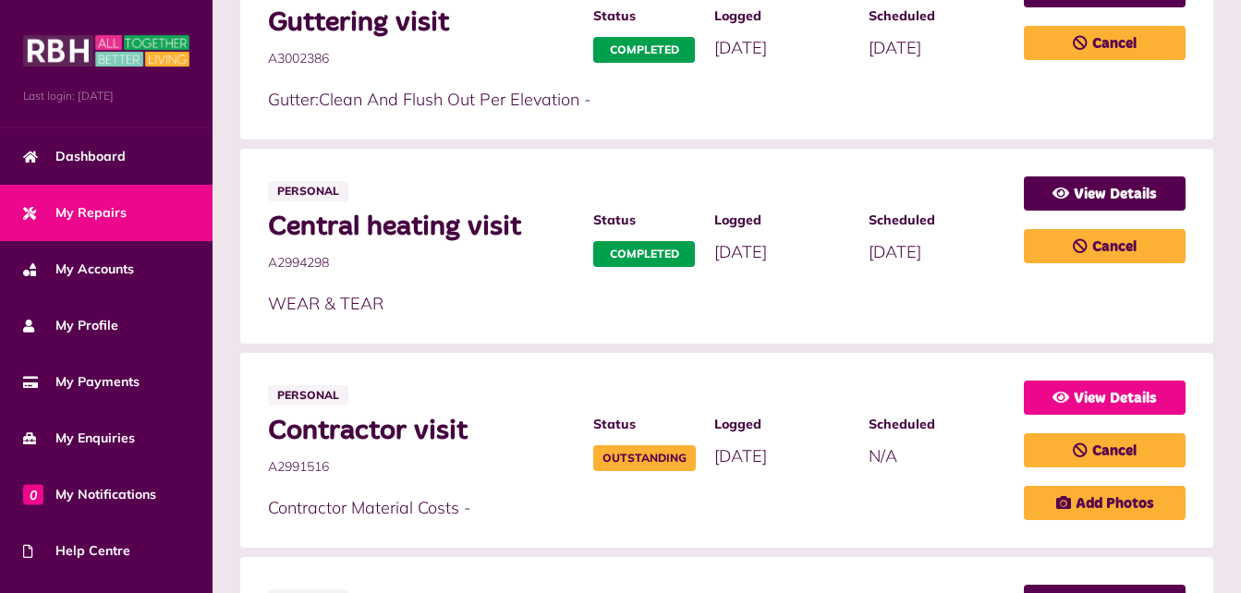 Image resolution: width=1241 pixels, height=593 pixels. What do you see at coordinates (79, 438) in the screenshot?
I see `span: My Enquiries` at bounding box center [79, 438].